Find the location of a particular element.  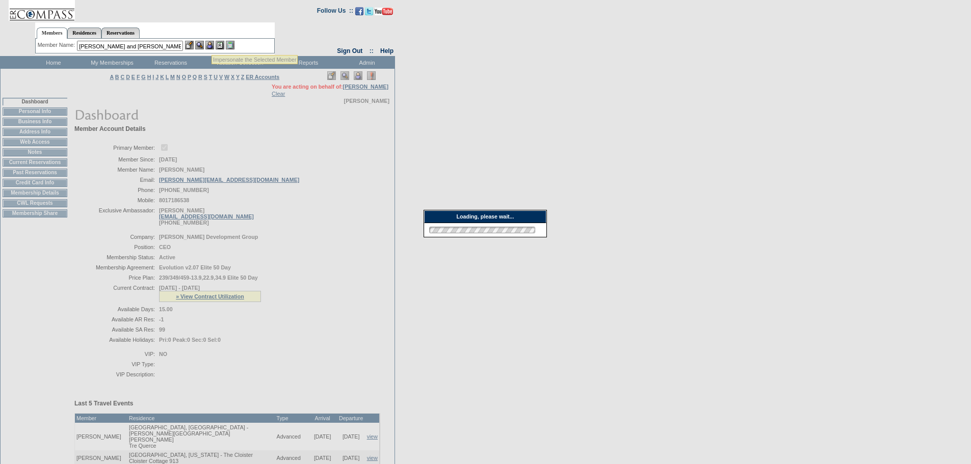

img: b_calculator.gif is located at coordinates (230, 45).